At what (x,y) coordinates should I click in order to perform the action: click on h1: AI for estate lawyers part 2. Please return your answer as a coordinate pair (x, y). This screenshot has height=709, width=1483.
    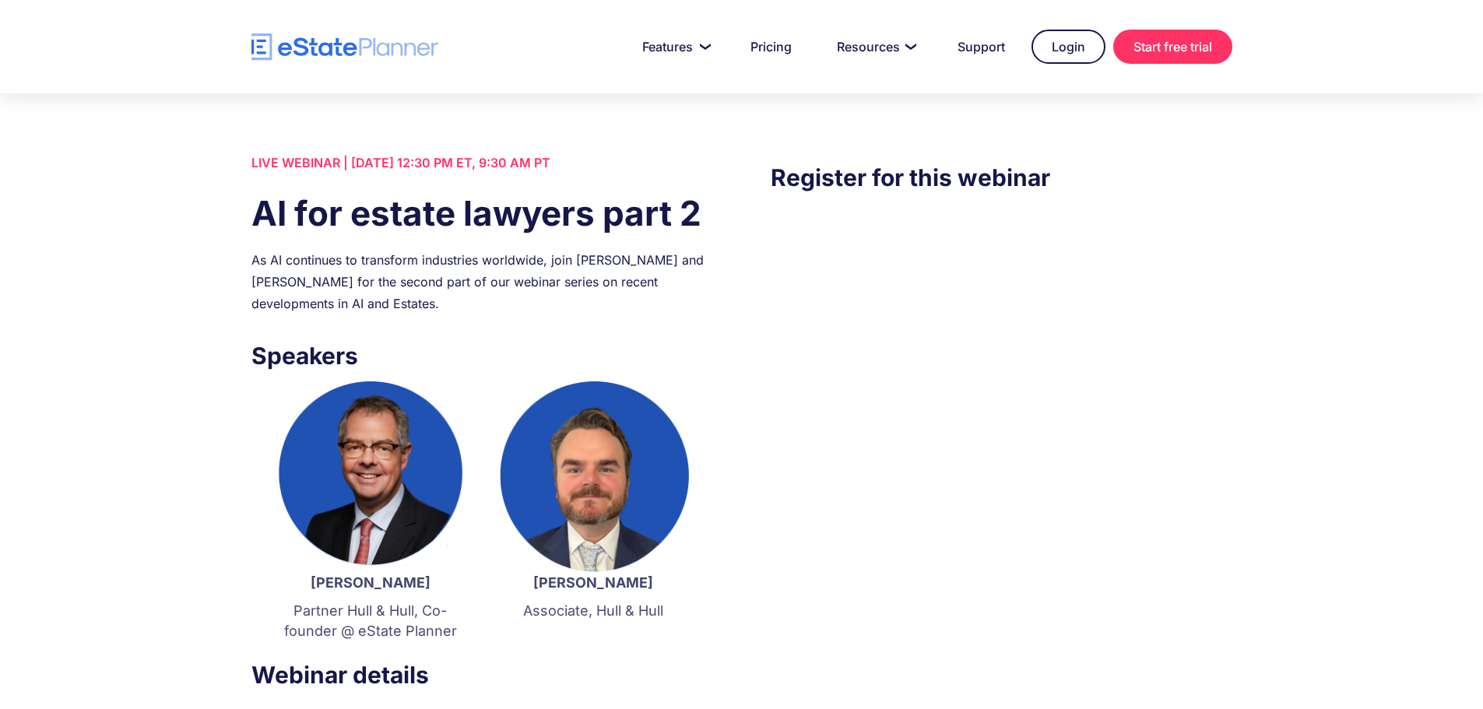
    Looking at the image, I should click on (482, 213).